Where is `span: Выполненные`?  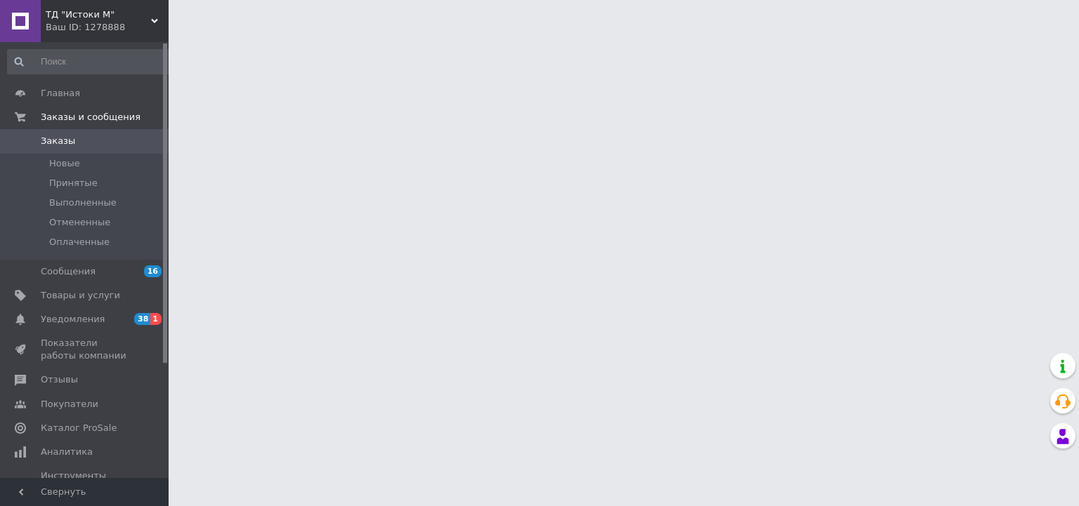 span: Выполненные is located at coordinates (83, 203).